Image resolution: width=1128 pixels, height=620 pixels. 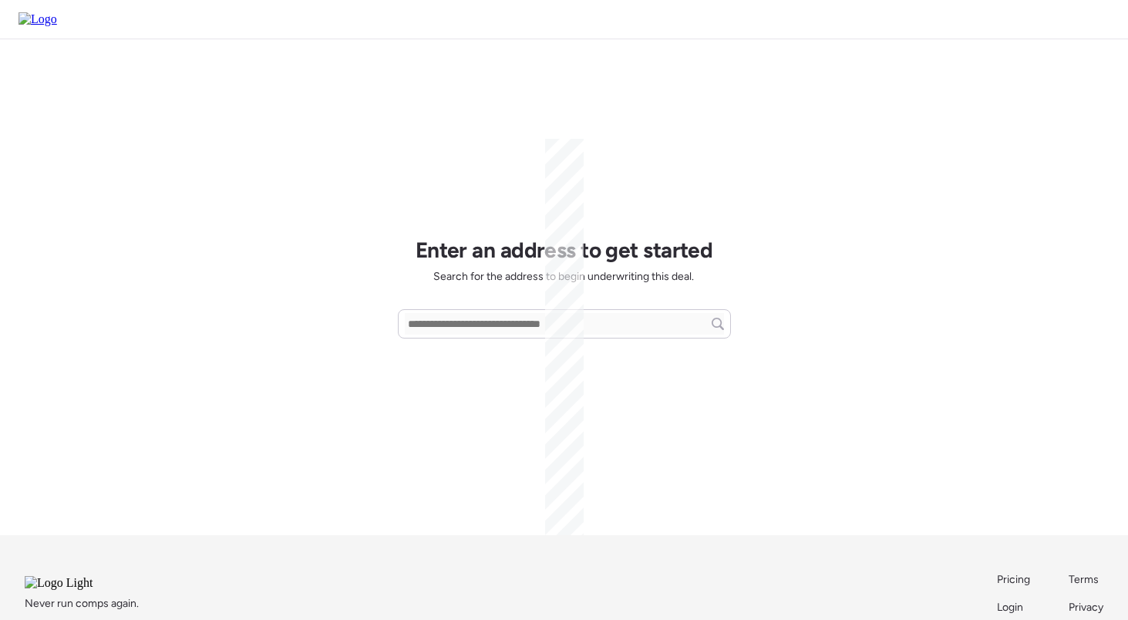 What do you see at coordinates (1086, 580) in the screenshot?
I see `a: Terms` at bounding box center [1086, 580].